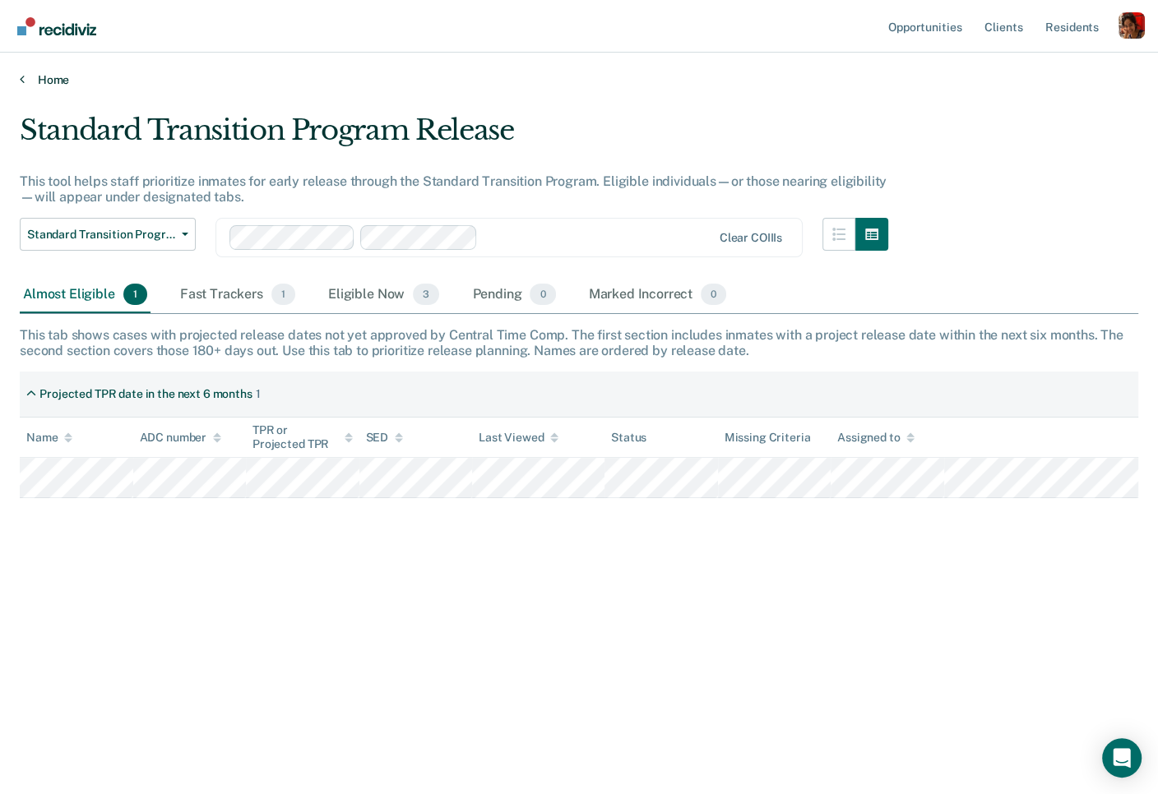 This screenshot has width=1158, height=794. What do you see at coordinates (579, 80) in the screenshot?
I see `a: Home` at bounding box center [579, 80].